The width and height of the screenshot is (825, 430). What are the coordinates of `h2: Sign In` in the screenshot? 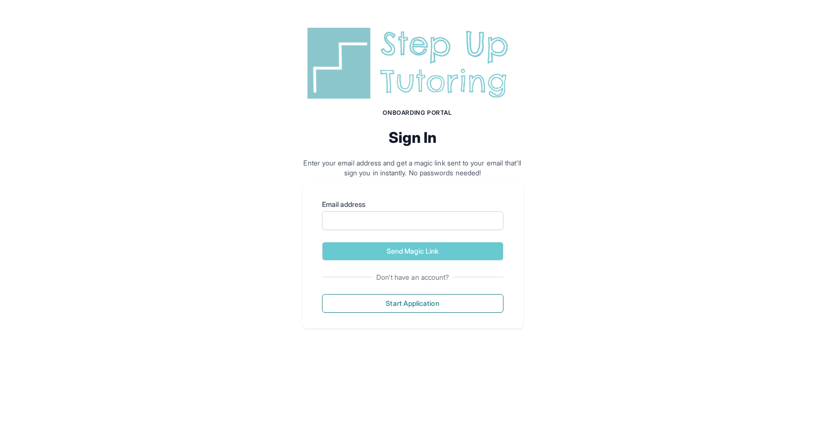 It's located at (413, 138).